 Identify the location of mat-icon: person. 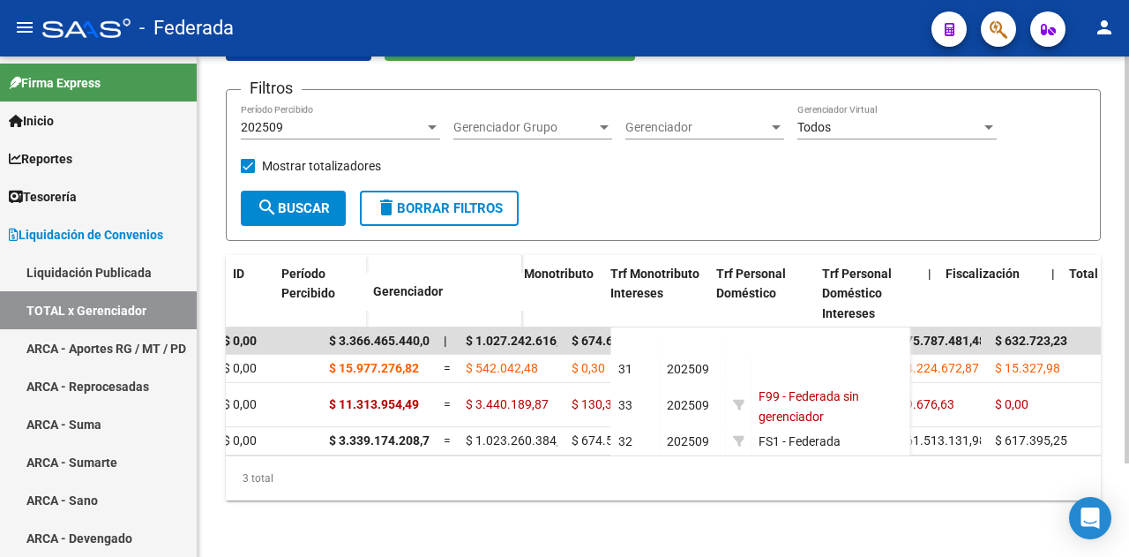
(1105, 27).